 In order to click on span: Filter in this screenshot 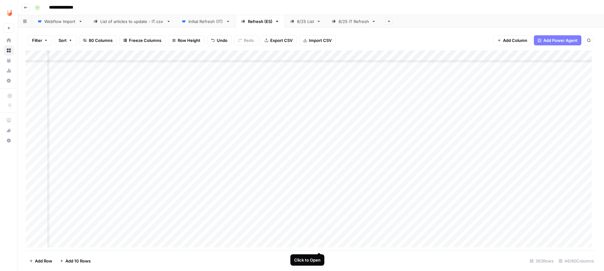, I will do `click(37, 40)`.